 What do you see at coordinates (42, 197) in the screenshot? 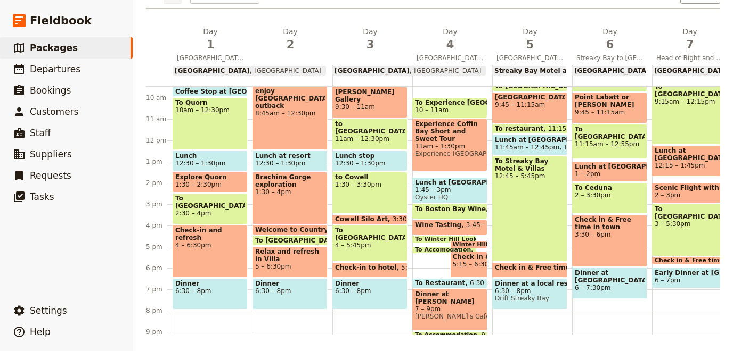
I see `span: Tasks` at bounding box center [42, 197].